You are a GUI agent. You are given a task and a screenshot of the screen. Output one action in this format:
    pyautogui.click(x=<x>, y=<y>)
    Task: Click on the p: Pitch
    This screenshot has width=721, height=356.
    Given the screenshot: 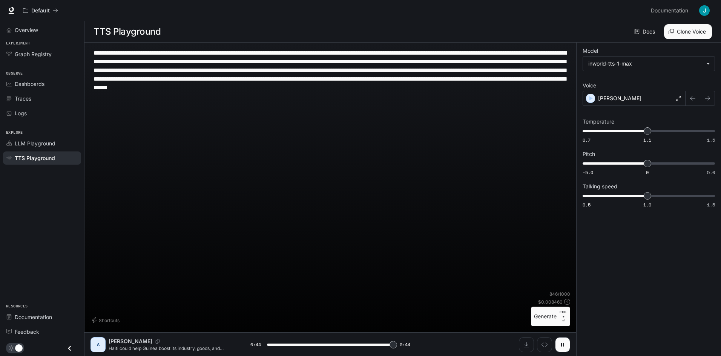 What is the action you would take?
    pyautogui.click(x=589, y=154)
    